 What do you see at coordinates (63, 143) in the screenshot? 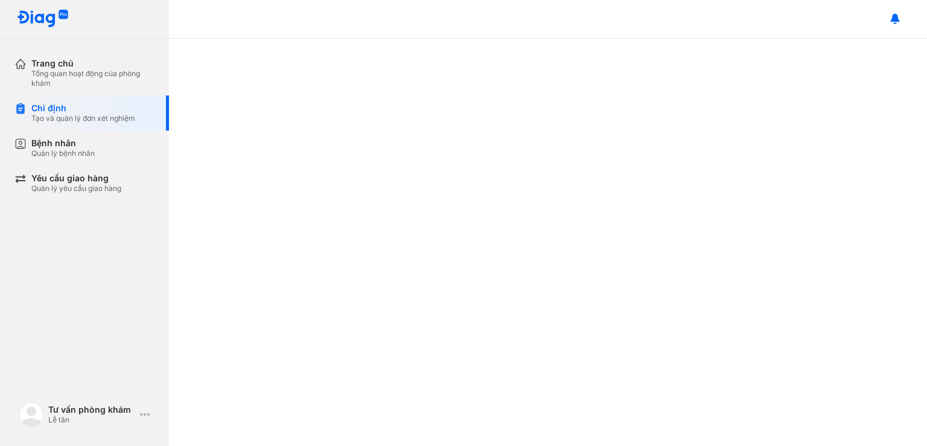
I see `div: Bệnh nhân` at bounding box center [63, 143].